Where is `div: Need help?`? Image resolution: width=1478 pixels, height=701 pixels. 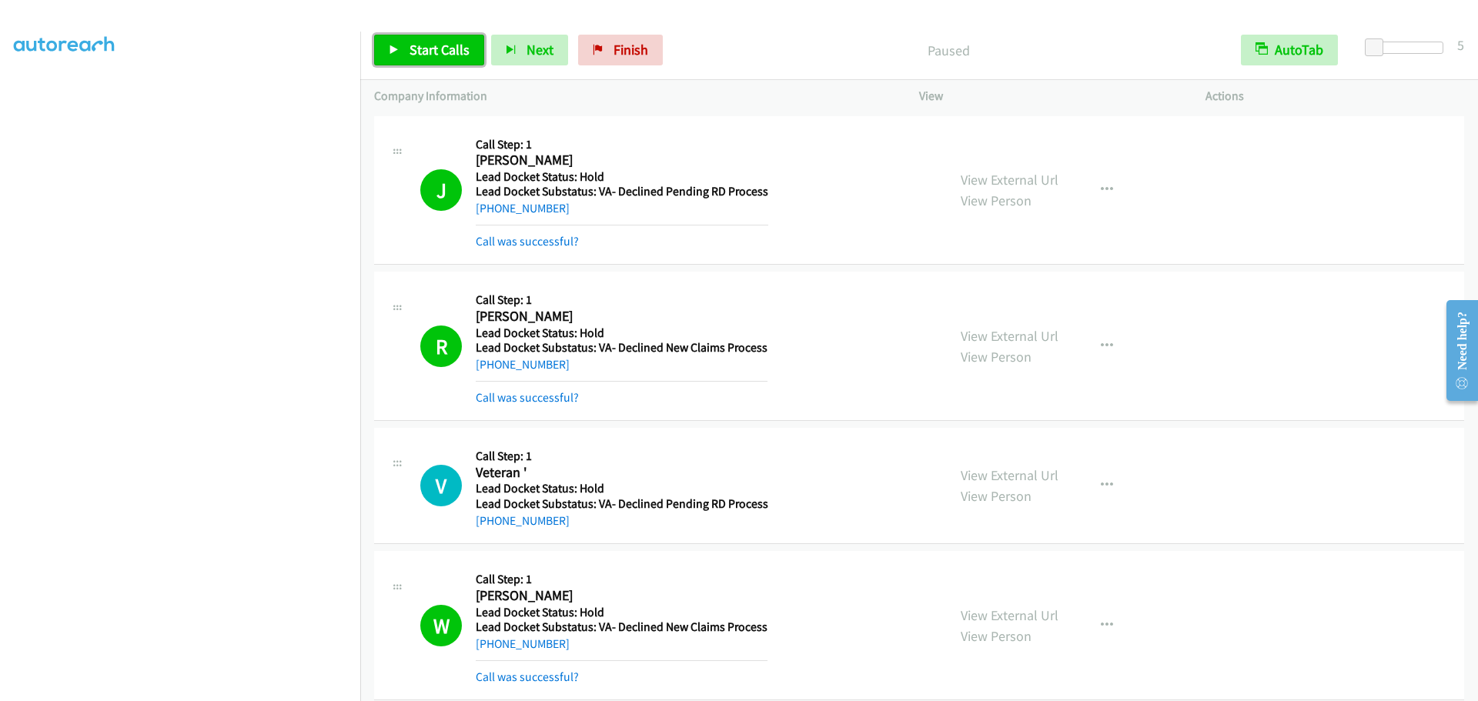
div: Need help? is located at coordinates (28, 52).